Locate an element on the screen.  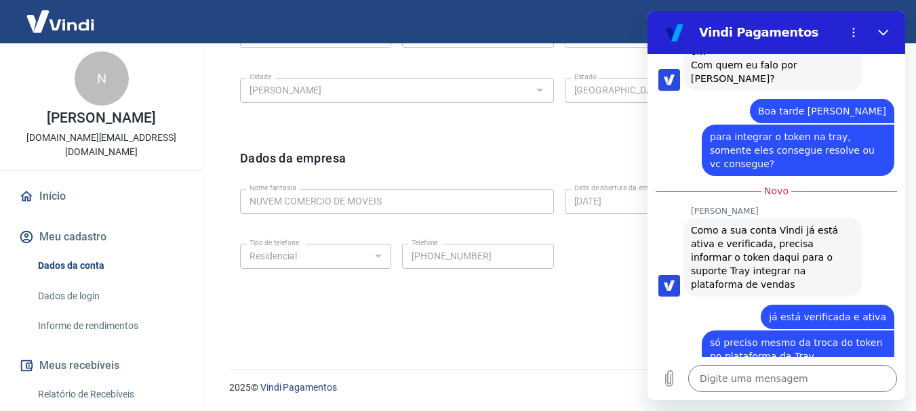
label: Nome fantasia is located at coordinates (272, 188).